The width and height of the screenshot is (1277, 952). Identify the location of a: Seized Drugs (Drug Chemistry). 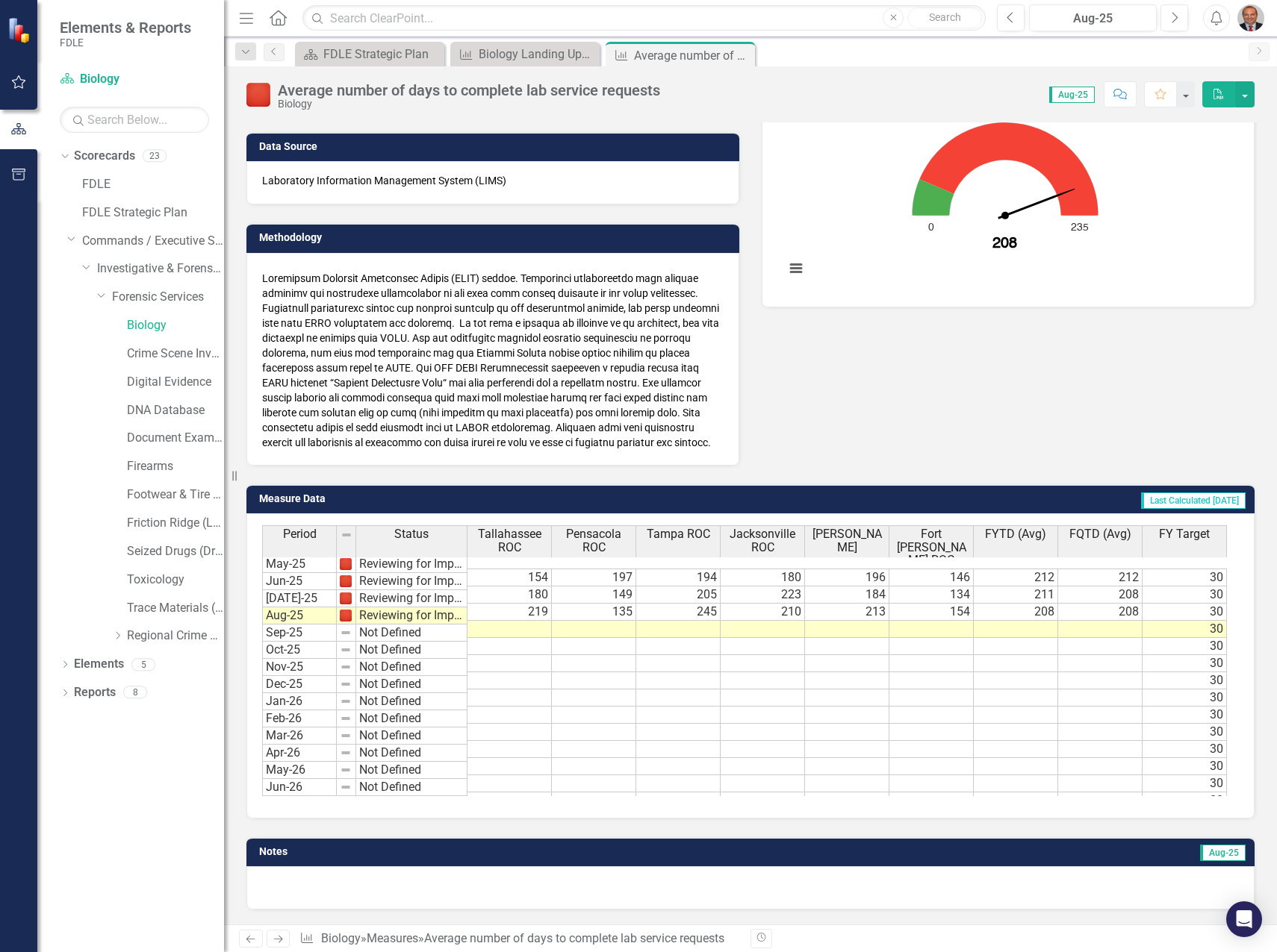
(175, 552).